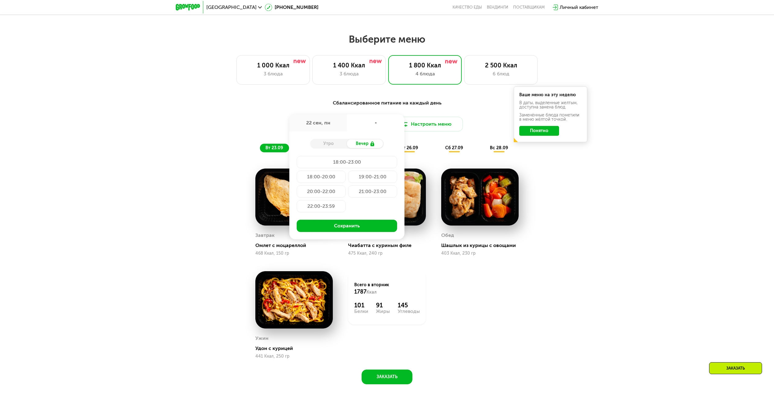 This screenshot has height=395, width=774. I want to click on div: 441 Ккал, 250 гр, so click(294, 356).